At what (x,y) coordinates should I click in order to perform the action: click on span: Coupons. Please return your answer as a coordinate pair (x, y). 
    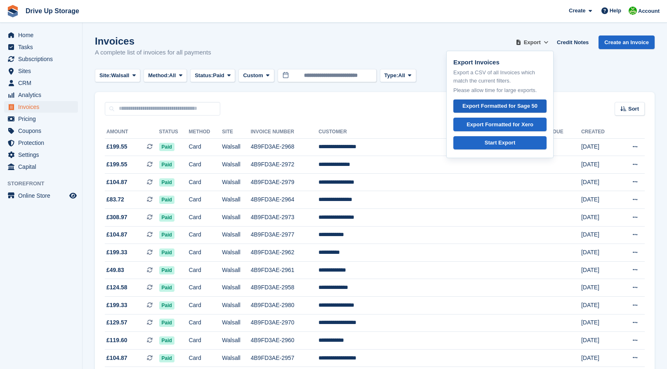
    Looking at the image, I should click on (43, 131).